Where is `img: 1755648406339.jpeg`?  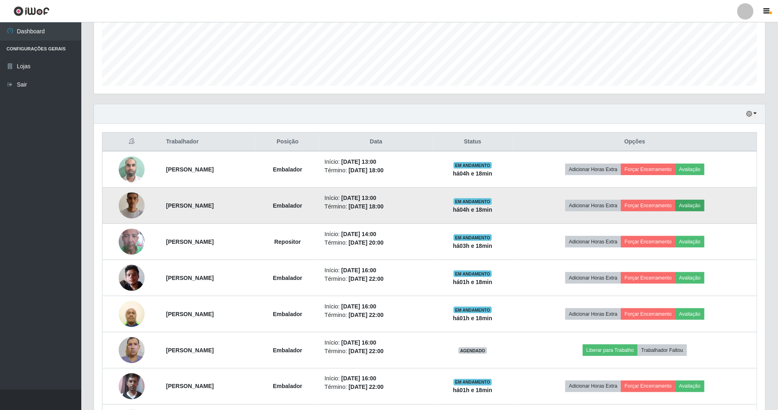 img: 1755648406339.jpeg is located at coordinates (132, 206).